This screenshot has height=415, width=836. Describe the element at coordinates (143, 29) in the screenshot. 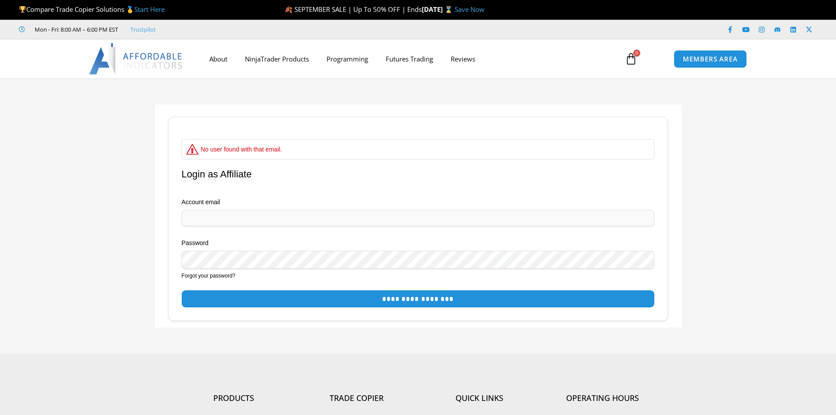

I see `a: Trustpilot` at that location.